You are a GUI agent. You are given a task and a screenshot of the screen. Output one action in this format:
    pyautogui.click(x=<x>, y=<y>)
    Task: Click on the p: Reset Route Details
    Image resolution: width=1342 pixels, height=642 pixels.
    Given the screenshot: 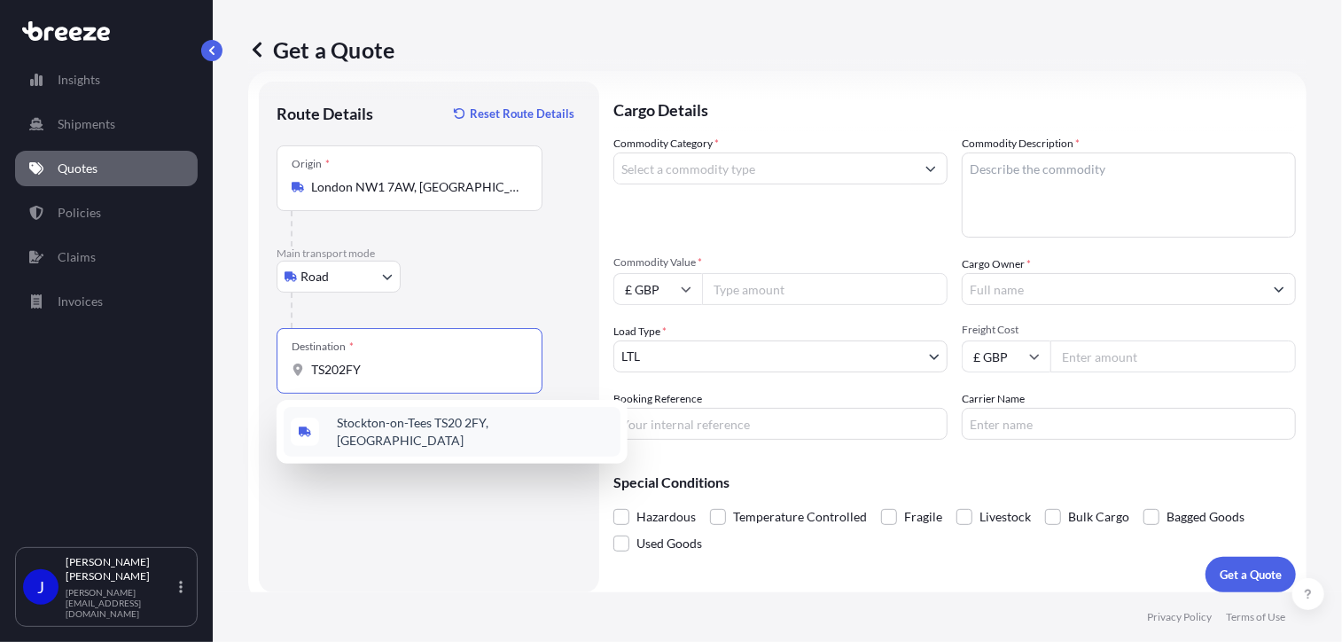 What is the action you would take?
    pyautogui.click(x=522, y=113)
    